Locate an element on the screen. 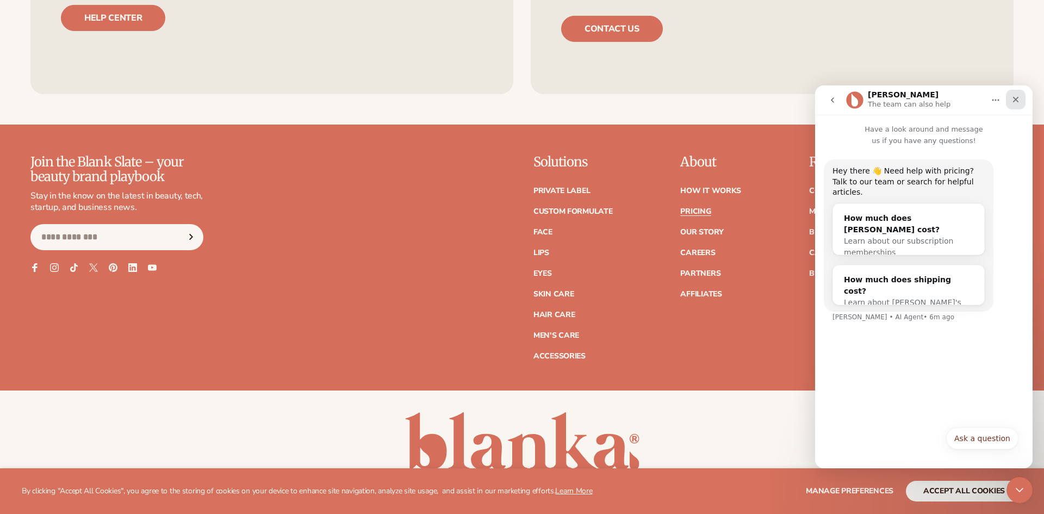 The image size is (1044, 514). a: Pricing is located at coordinates (695, 212).